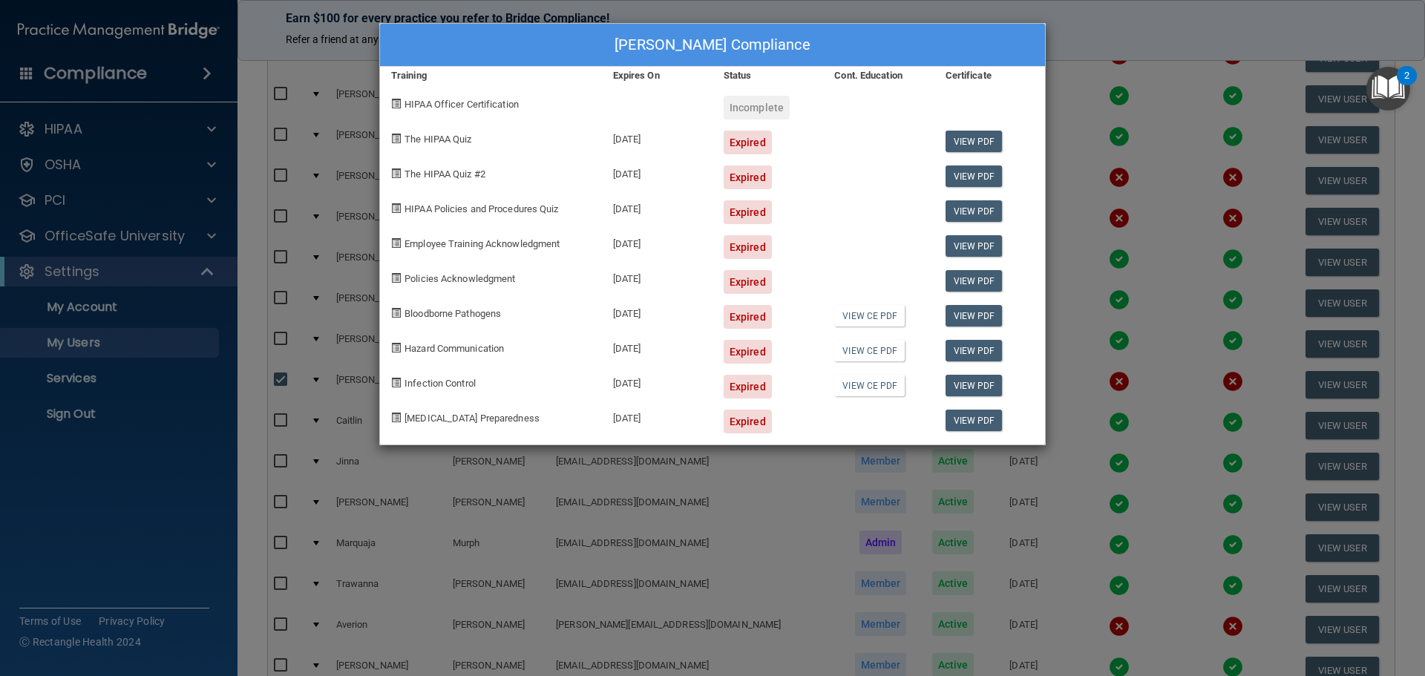 Image resolution: width=1425 pixels, height=676 pixels. Describe the element at coordinates (989, 76) in the screenshot. I see `div: Certificate` at that location.